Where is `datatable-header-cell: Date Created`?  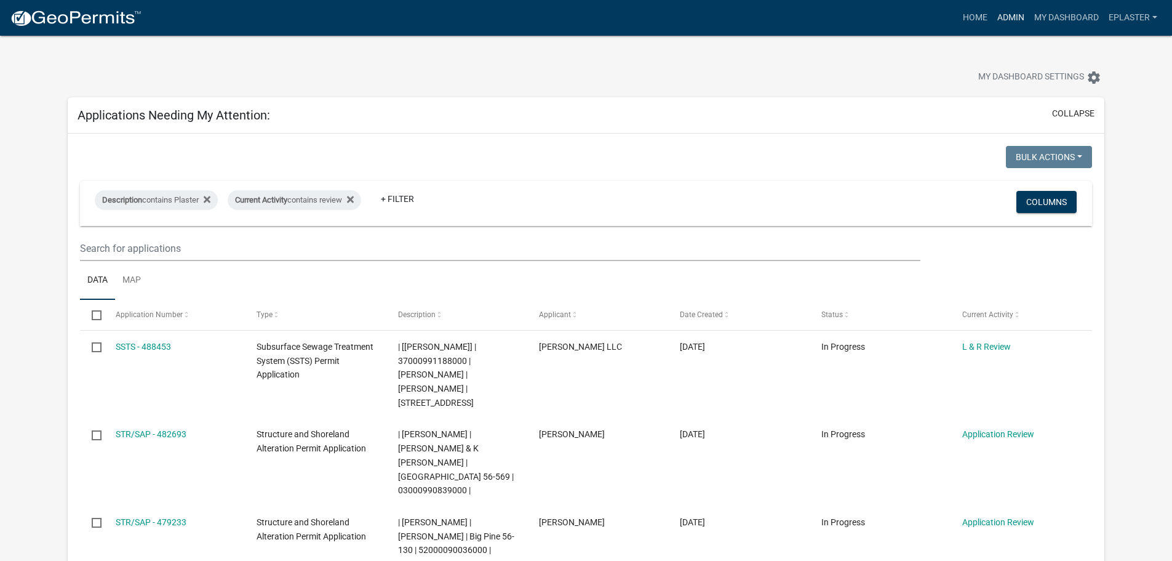
datatable-header-cell: Date Created is located at coordinates (739, 314).